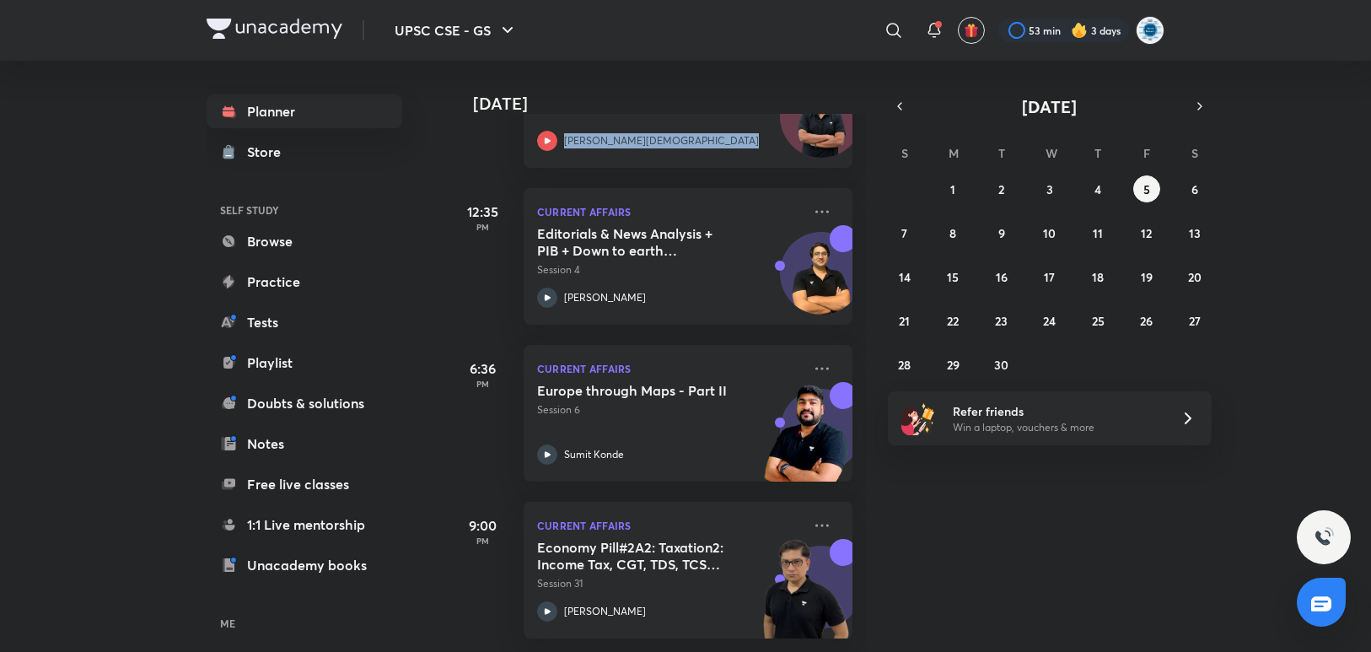  I want to click on button: September 19, 2025, so click(1147, 277).